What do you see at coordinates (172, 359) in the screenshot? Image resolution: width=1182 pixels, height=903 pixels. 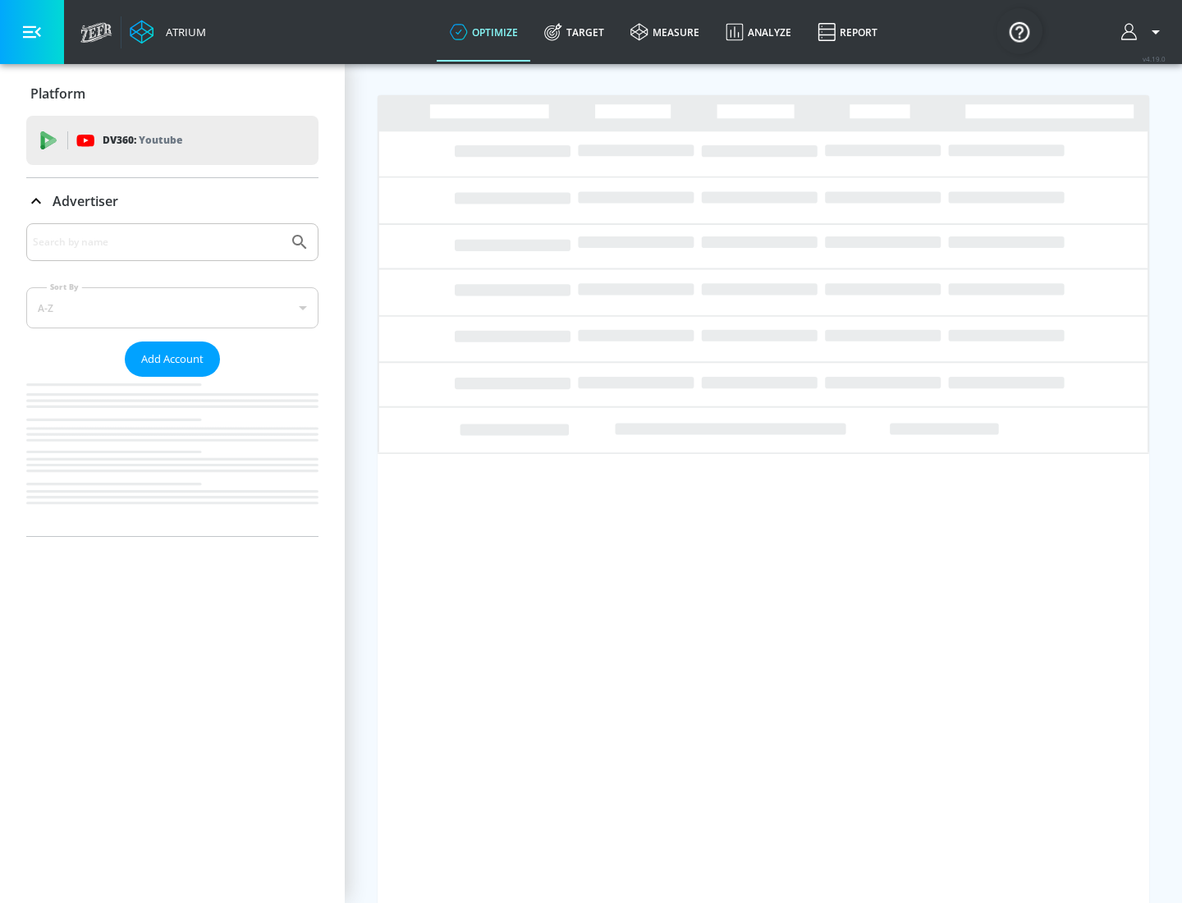 I see `span: Add Account` at bounding box center [172, 359].